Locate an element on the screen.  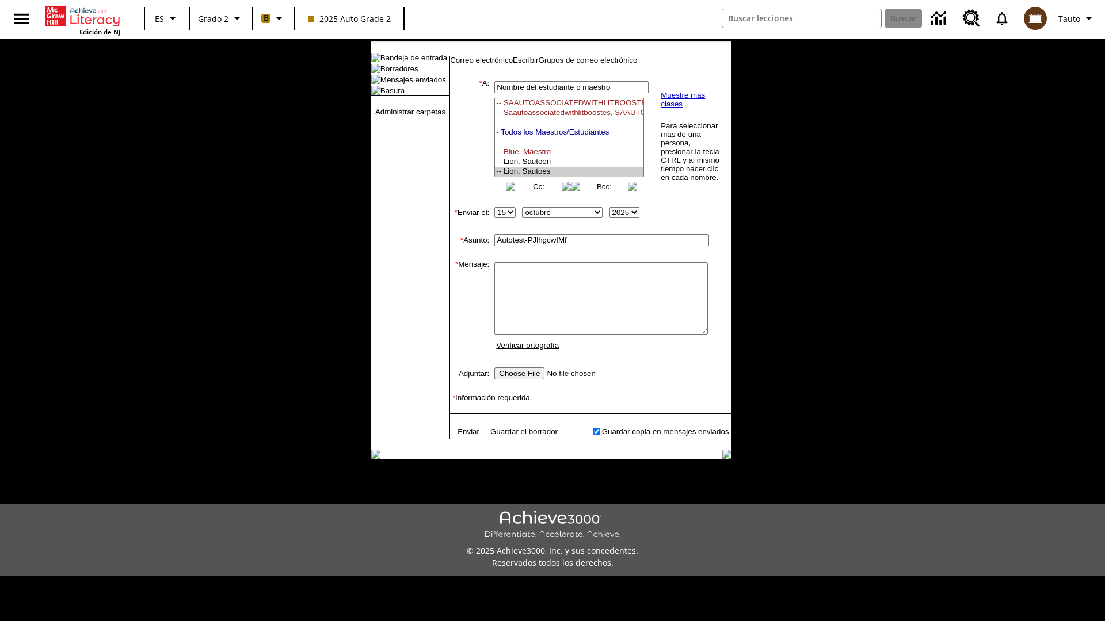
option: - Todos los Maestros/Estudiantes is located at coordinates (569, 132).